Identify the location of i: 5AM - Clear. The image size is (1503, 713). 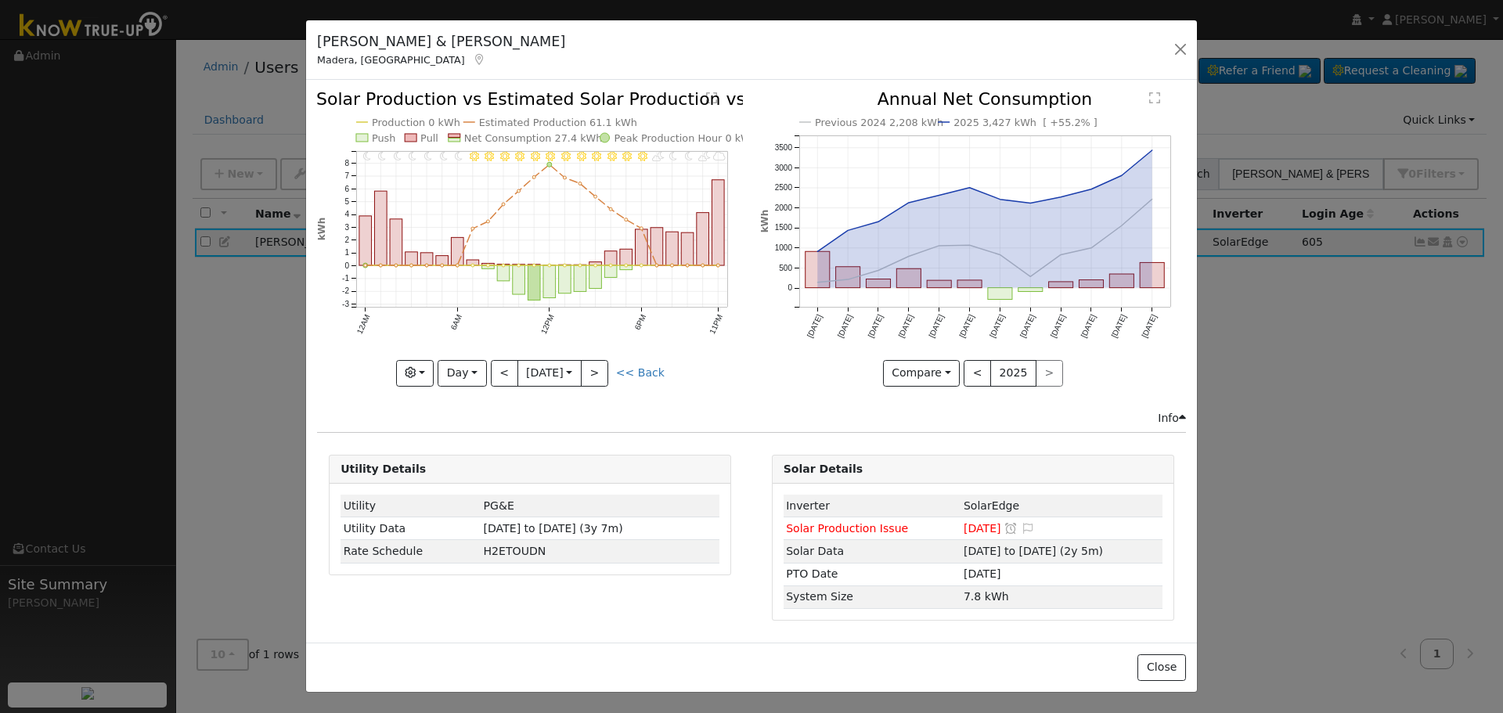
(444, 157).